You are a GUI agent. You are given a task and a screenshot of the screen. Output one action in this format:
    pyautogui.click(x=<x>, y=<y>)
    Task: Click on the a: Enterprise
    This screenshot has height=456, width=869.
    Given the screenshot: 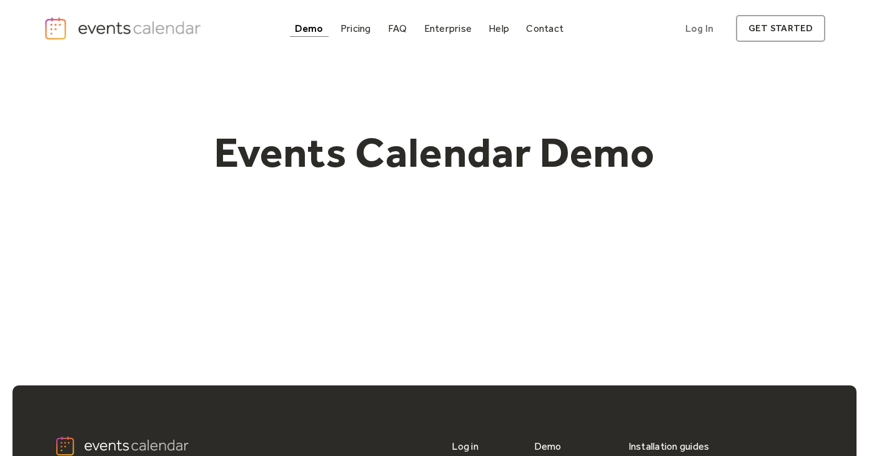 What is the action you would take?
    pyautogui.click(x=448, y=28)
    